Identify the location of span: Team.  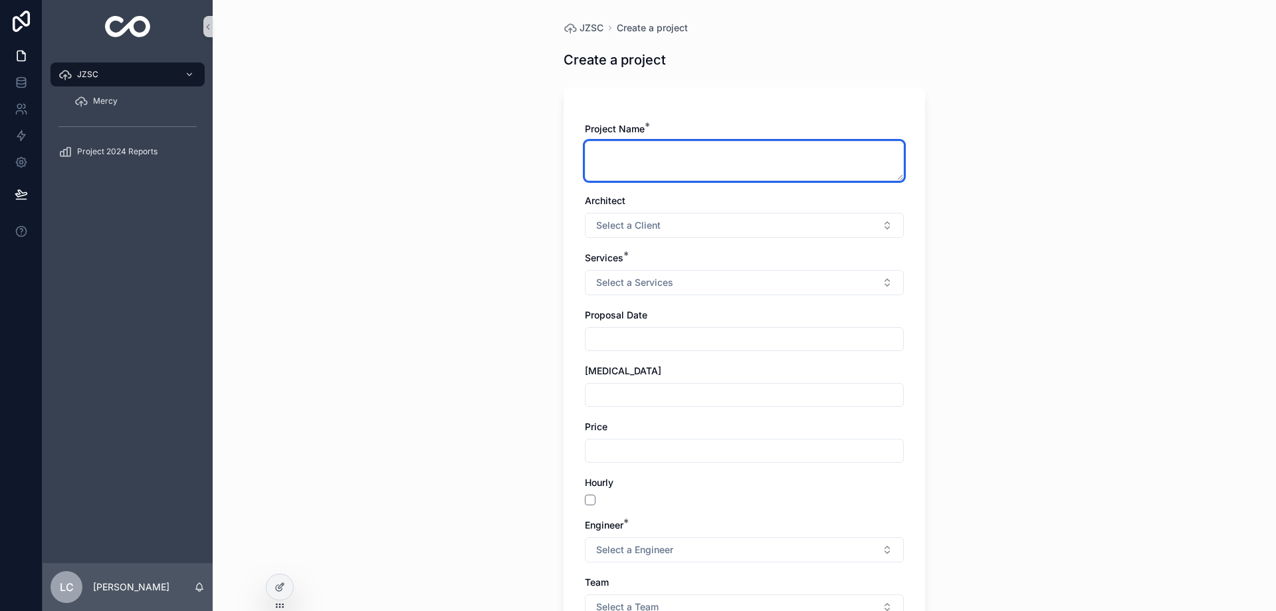
(597, 581).